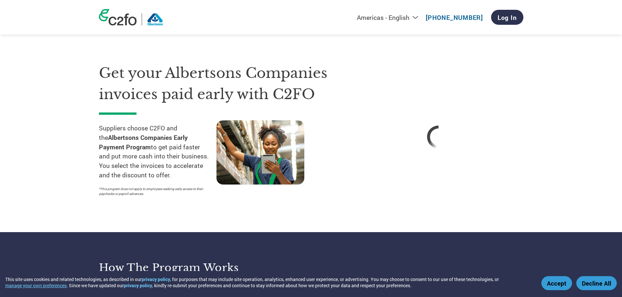  Describe the element at coordinates (596, 283) in the screenshot. I see `button: Decline All` at that location.